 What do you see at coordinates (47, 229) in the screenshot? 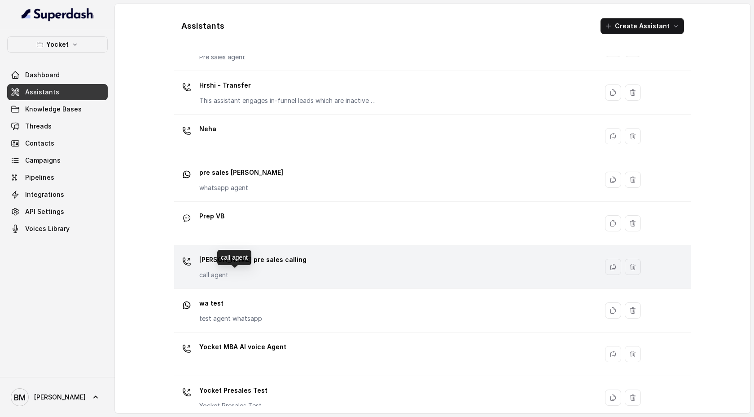
I see `span: Voices Library` at bounding box center [47, 229].